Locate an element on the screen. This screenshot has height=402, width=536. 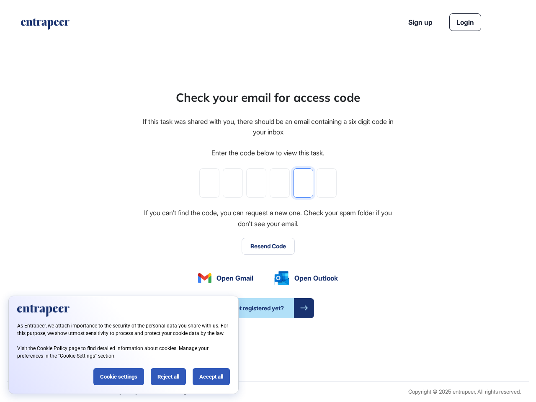
span: Not registered yet? is located at coordinates (258, 308).